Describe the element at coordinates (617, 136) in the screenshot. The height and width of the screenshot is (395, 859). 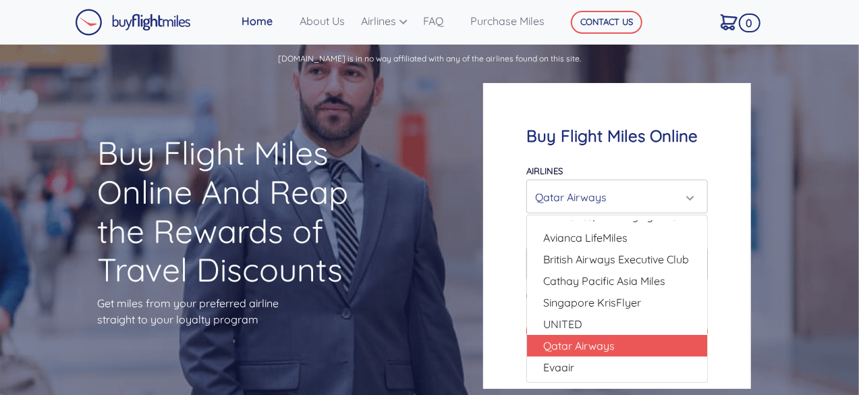
I see `h4: Buy Flight Miles Online` at that location.